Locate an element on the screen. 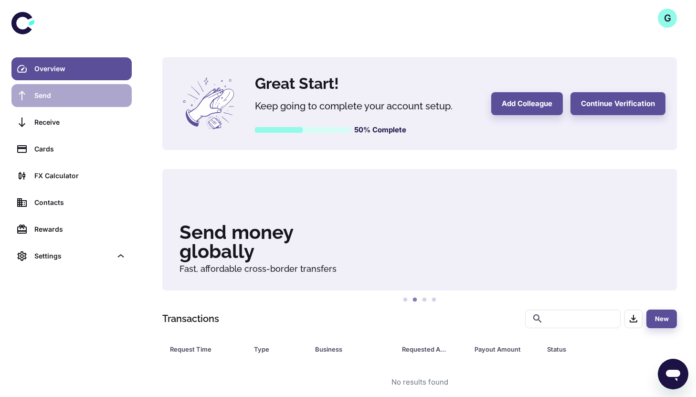 The width and height of the screenshot is (696, 397). h3: Send money globally is located at coordinates (420, 242).